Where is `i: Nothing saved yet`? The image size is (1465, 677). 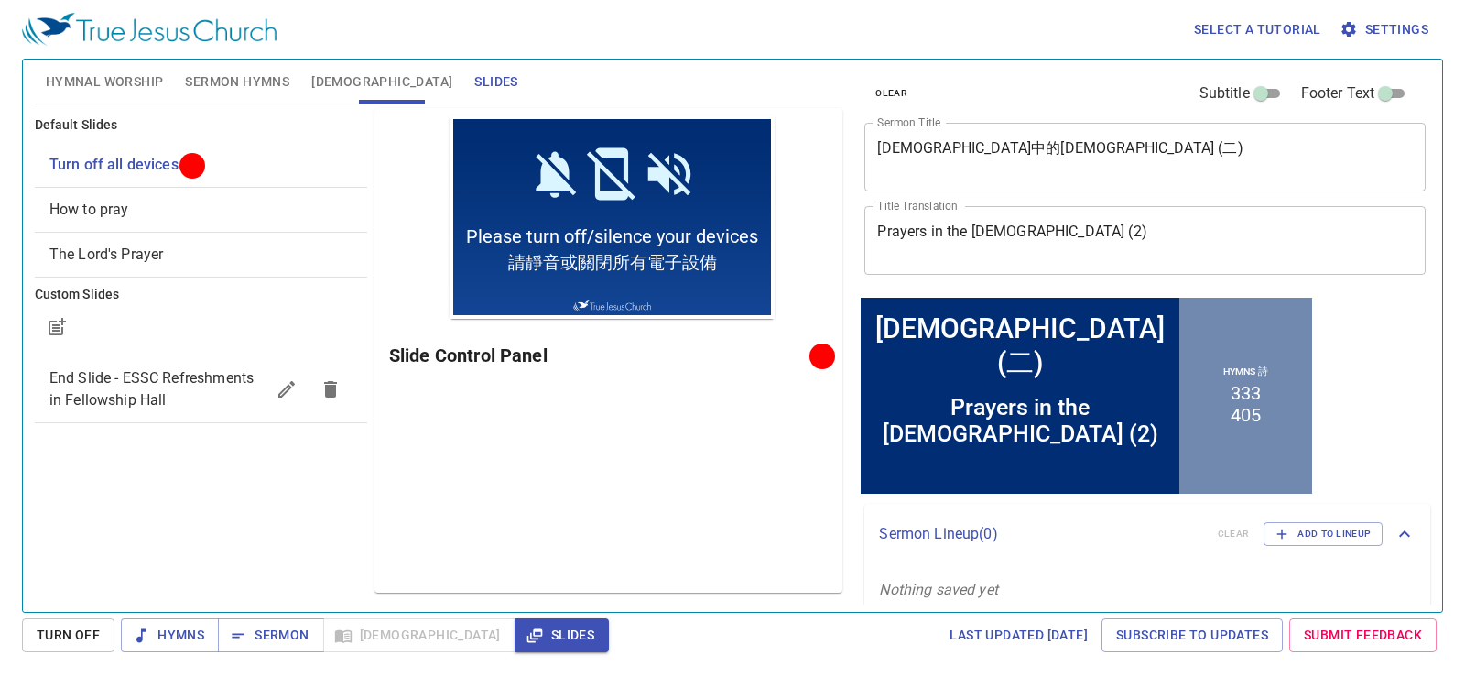 i: Nothing saved yet is located at coordinates (938, 589).